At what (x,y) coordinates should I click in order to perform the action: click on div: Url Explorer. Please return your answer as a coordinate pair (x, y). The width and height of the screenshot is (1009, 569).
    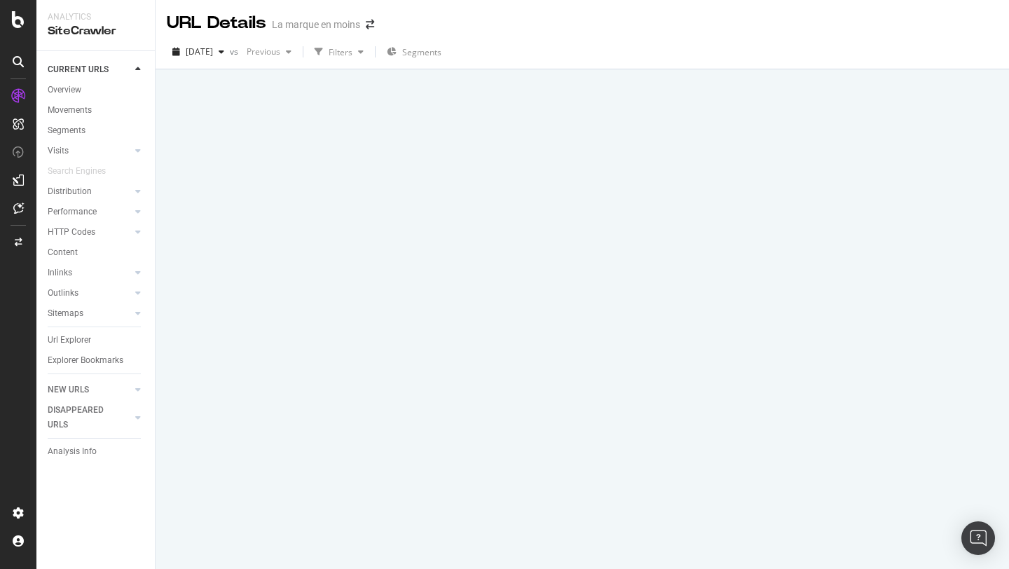
    Looking at the image, I should click on (69, 340).